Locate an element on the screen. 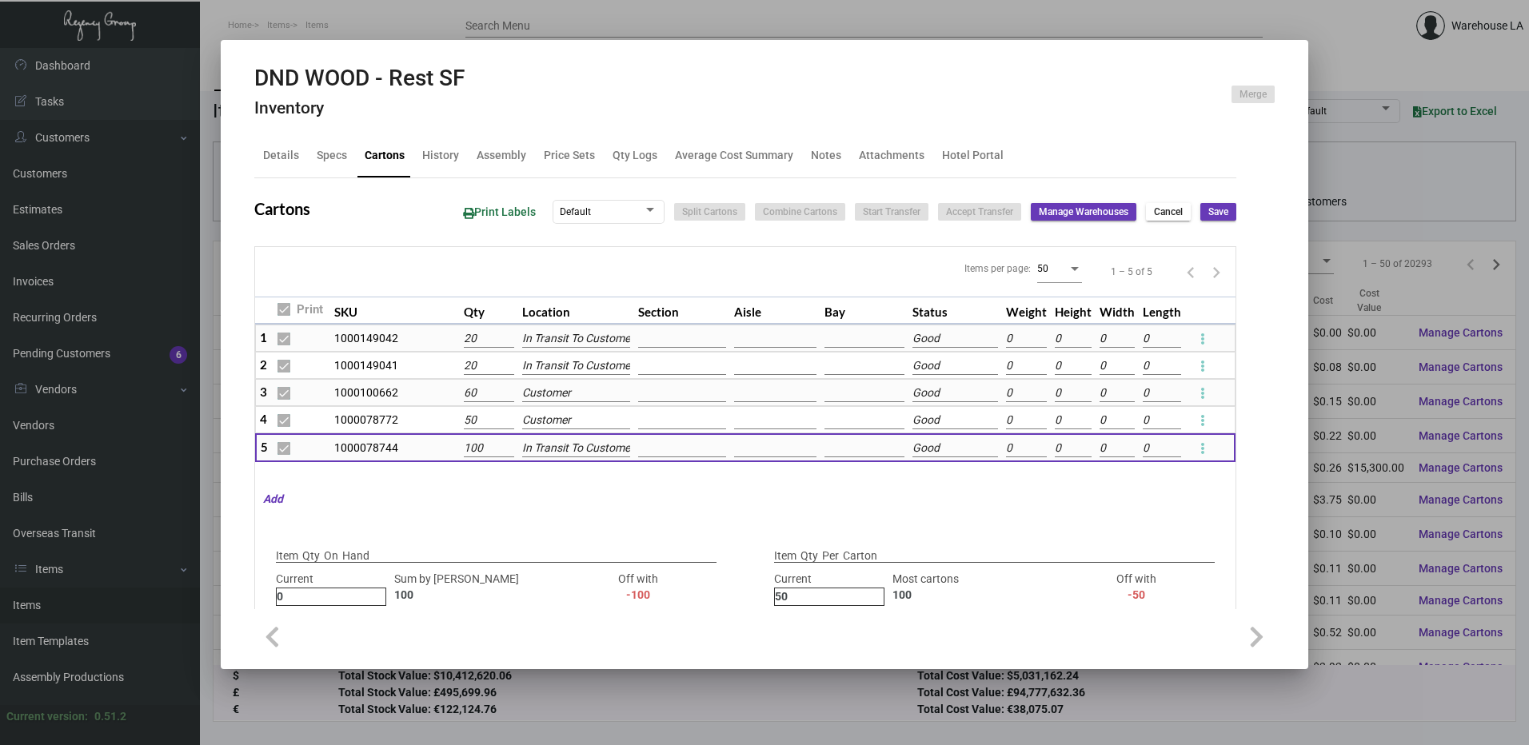 The width and height of the screenshot is (1529, 745). p: Carton is located at coordinates (860, 556).